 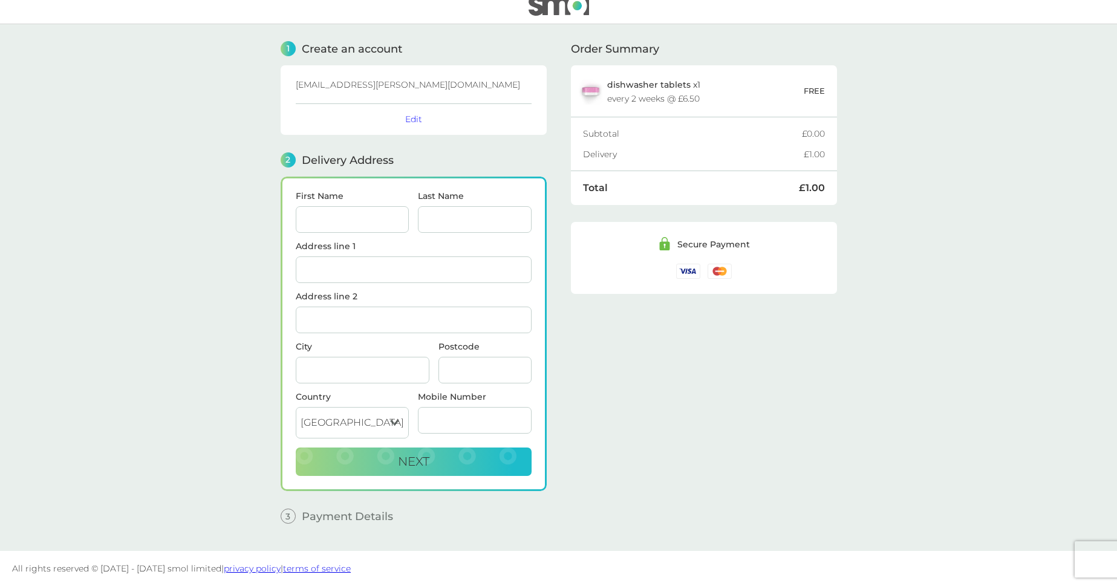 What do you see at coordinates (288, 516) in the screenshot?
I see `span: 3` at bounding box center [288, 516].